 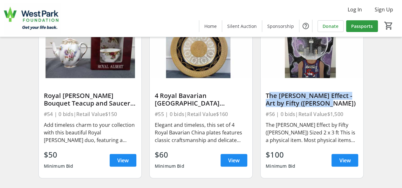 I want to click on a: Home, so click(x=210, y=26).